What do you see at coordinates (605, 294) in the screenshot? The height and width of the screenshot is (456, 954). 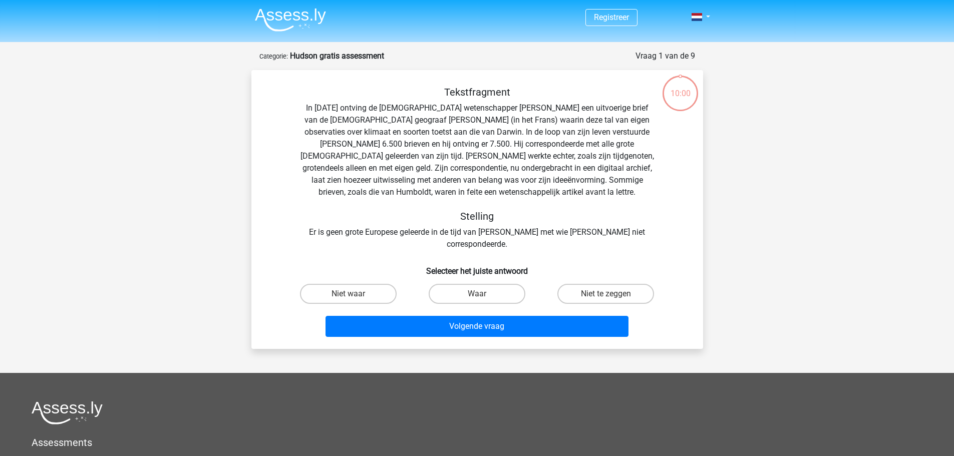 I see `label: Niet te zeggen` at bounding box center [605, 294].